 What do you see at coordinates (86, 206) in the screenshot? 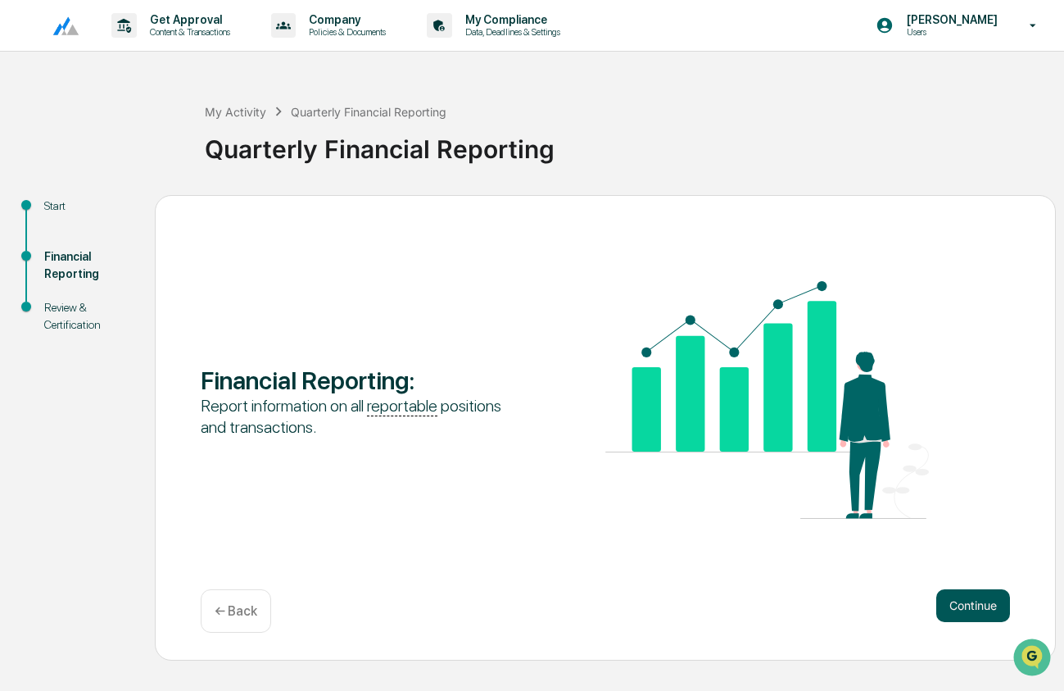
I see `div: Start` at bounding box center [86, 206].